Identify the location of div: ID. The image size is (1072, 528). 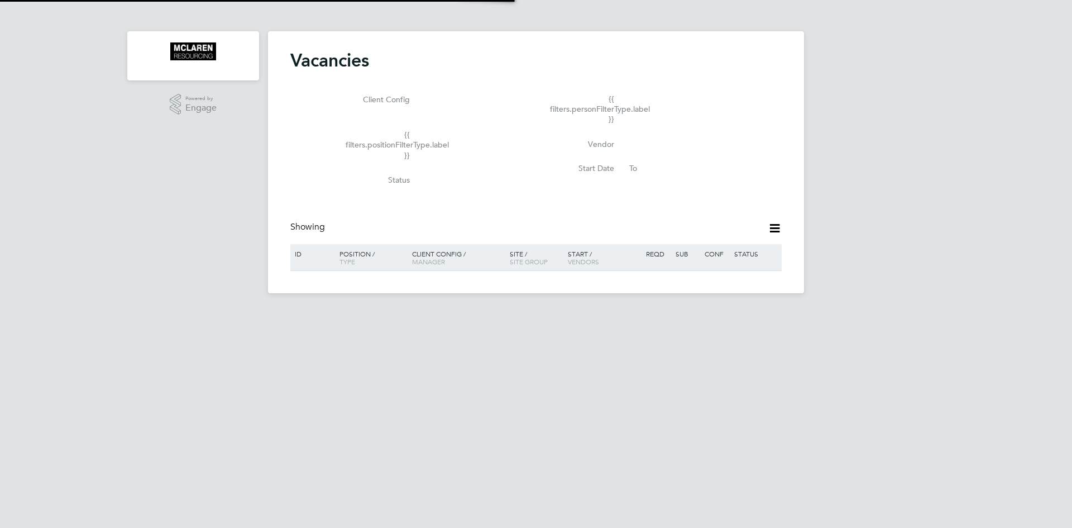
(312, 253).